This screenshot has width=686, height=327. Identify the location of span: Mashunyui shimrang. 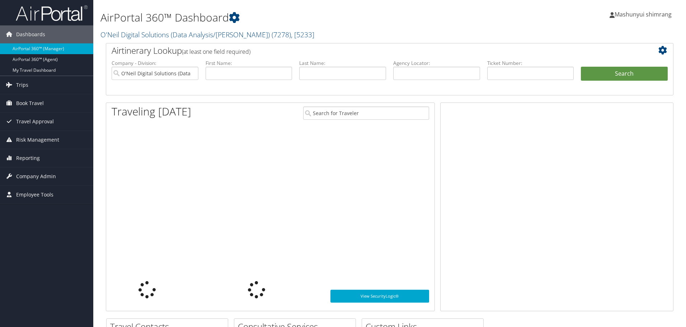
(643, 14).